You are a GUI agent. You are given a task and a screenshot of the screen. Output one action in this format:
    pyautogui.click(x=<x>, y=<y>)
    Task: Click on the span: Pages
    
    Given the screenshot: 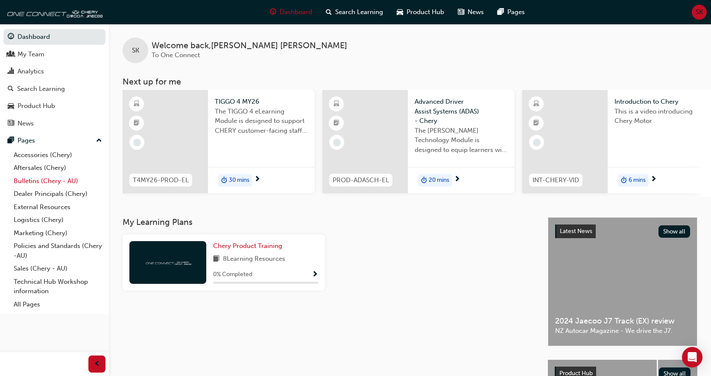 What is the action you would take?
    pyautogui.click(x=516, y=12)
    